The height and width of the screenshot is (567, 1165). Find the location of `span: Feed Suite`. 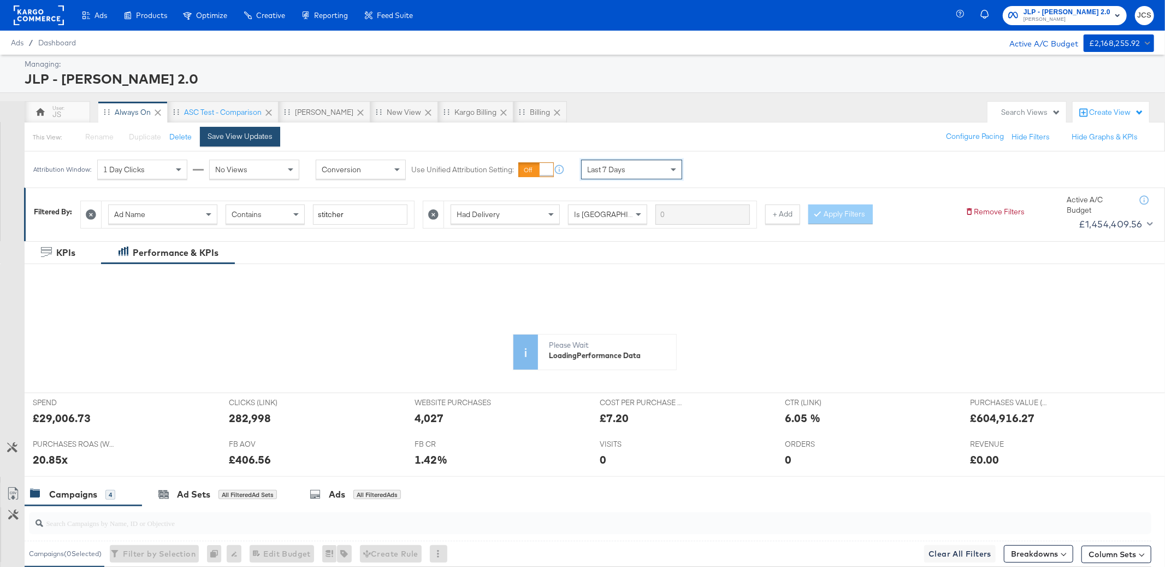

span: Feed Suite is located at coordinates (395, 15).